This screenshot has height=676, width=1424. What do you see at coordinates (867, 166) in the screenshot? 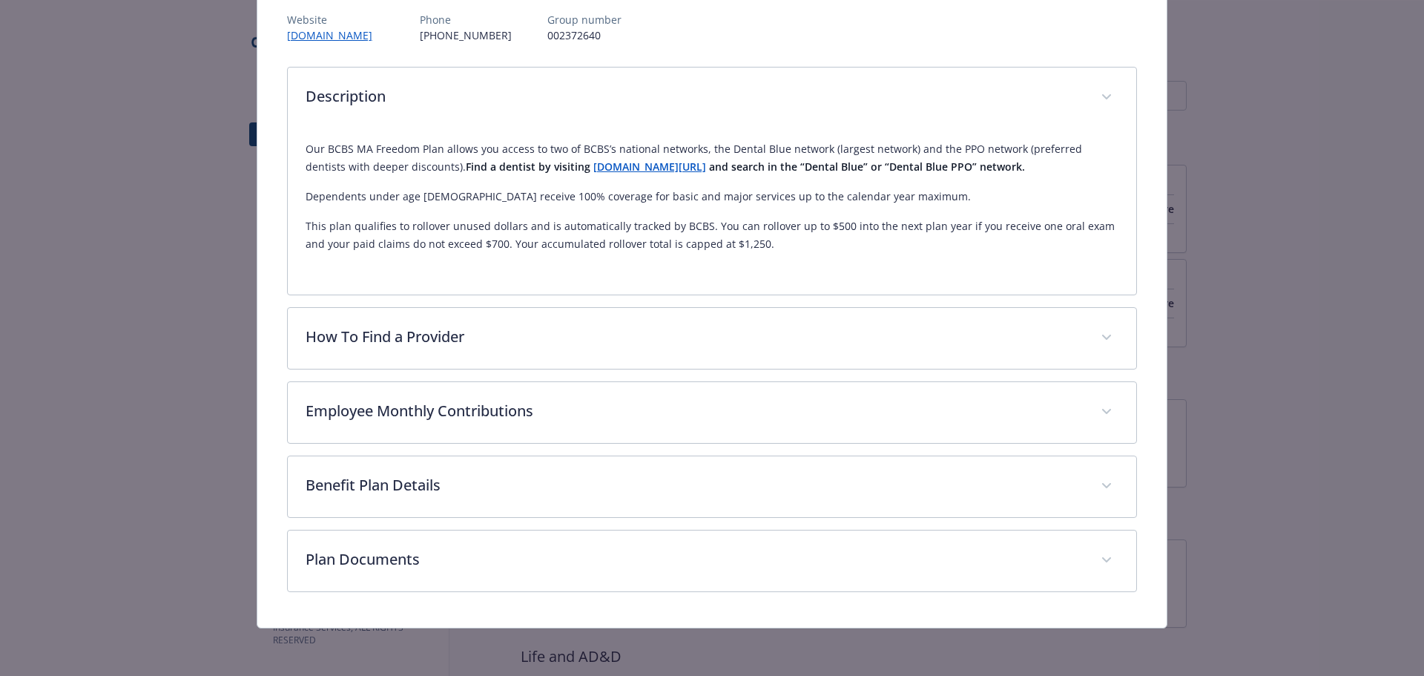
I see `strong: and search in the “Dental Blue” or “Dental Blue PPO” network.` at bounding box center [867, 166].